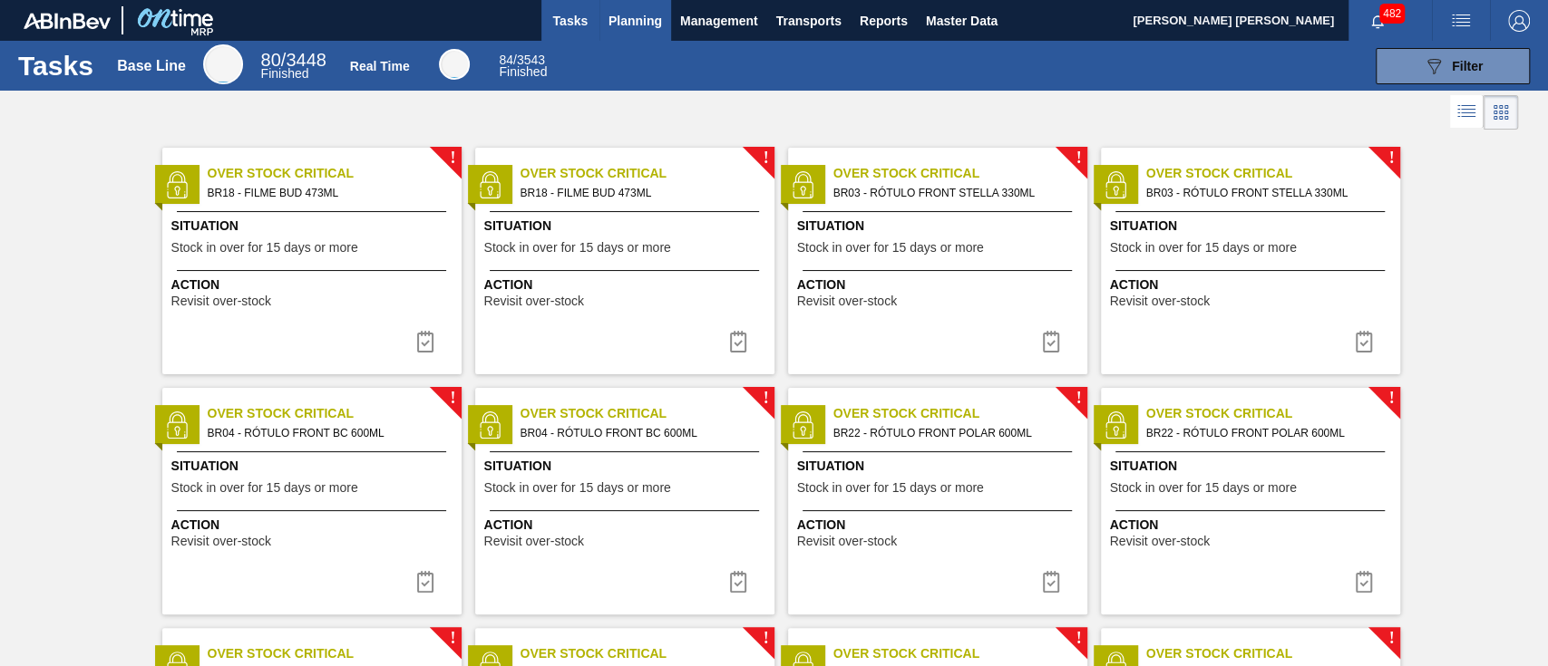 The image size is (1548, 666). What do you see at coordinates (738, 342) in the screenshot?
I see `div: Complete task: 30279166` at bounding box center [738, 342].